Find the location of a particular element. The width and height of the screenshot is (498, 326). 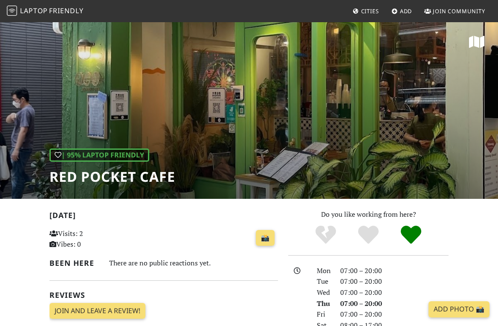

span: Join Community is located at coordinates (459, 11).